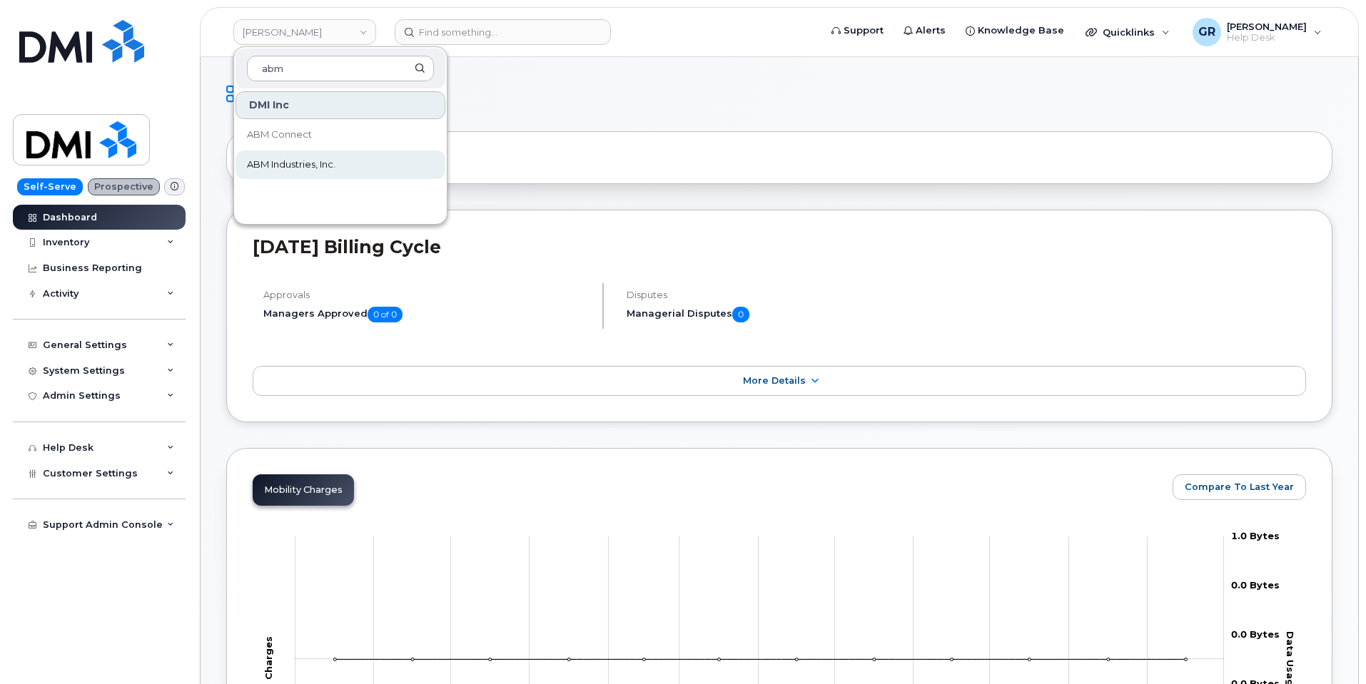  What do you see at coordinates (340, 69) in the screenshot?
I see `input: Search` at bounding box center [340, 69].